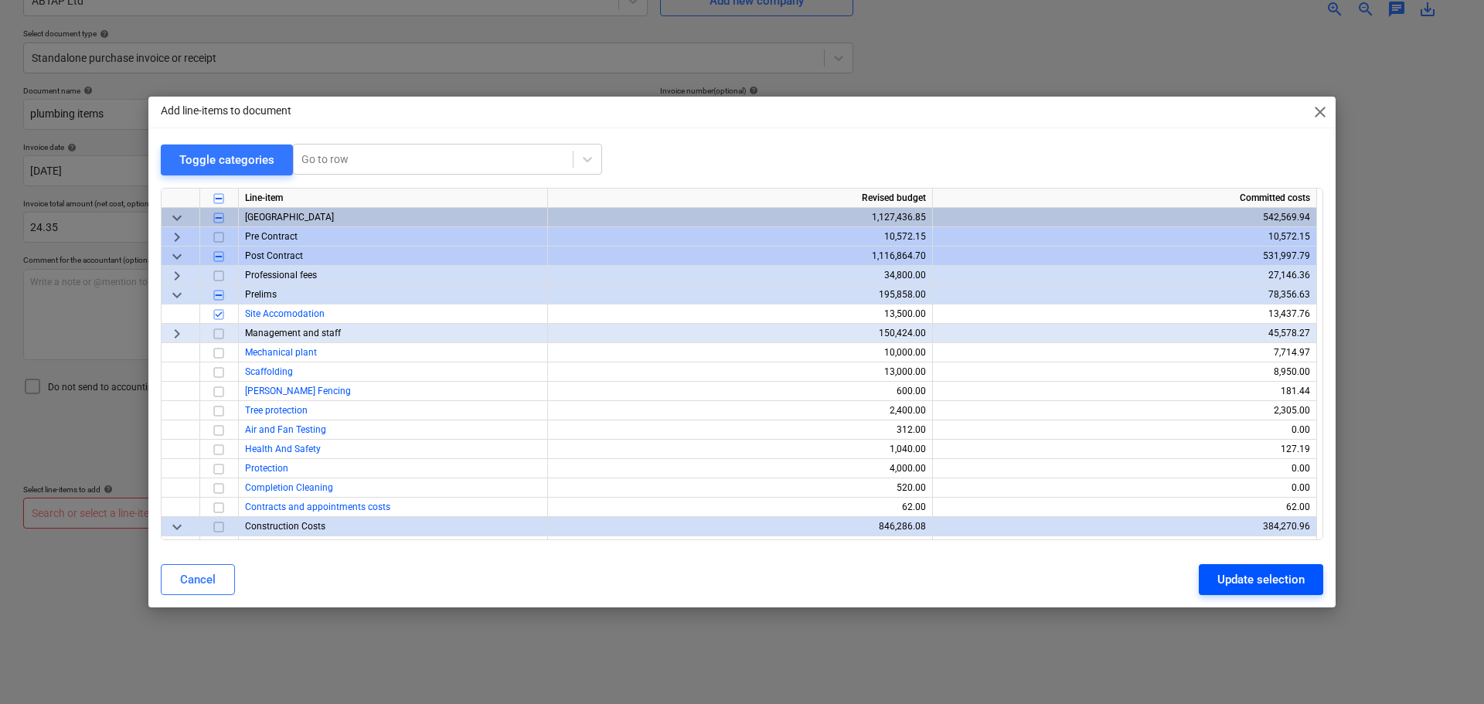 The width and height of the screenshot is (1484, 704). I want to click on a: Scaffolding, so click(269, 372).